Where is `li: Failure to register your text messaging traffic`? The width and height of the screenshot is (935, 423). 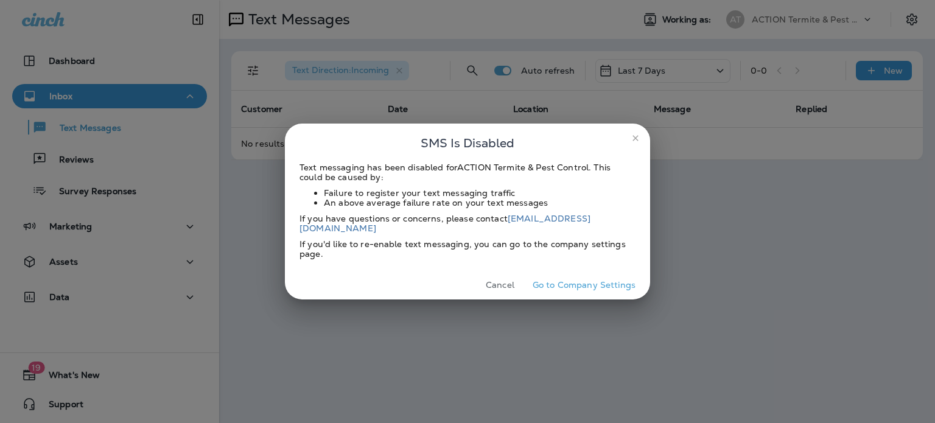 li: Failure to register your text messaging traffic is located at coordinates (479, 193).